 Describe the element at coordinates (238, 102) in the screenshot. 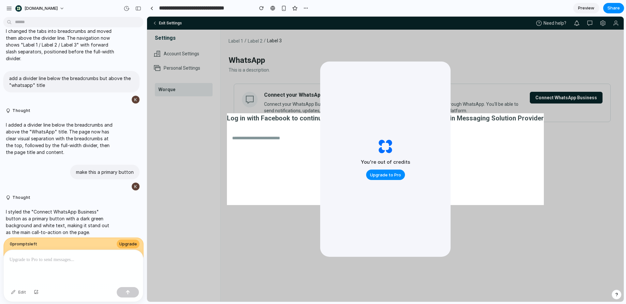

I see `h2: Log in with Facebook to continue setting up a WhatsApp business account in Messaging Solution Pro...` at that location.